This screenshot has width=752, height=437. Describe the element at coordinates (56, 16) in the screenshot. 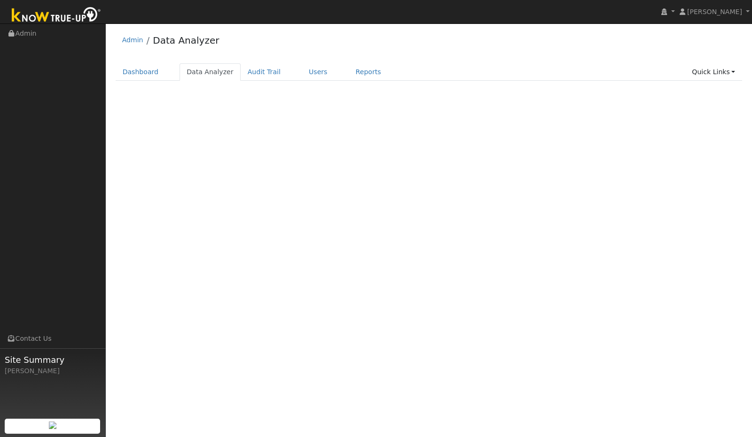

I see `img: Know True-Up` at that location.